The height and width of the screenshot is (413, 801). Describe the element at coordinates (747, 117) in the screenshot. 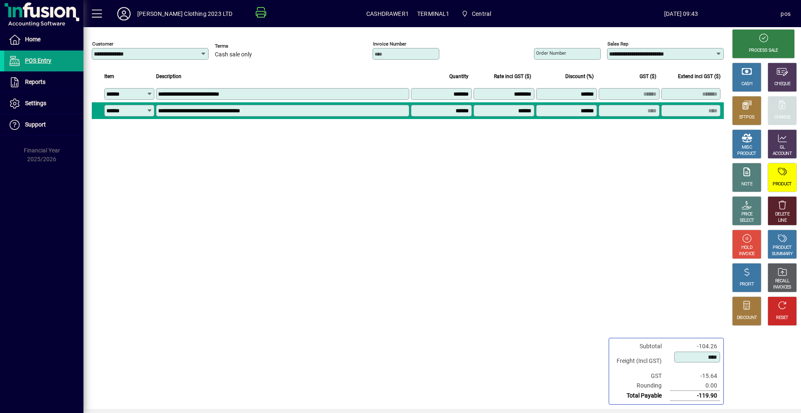

I see `div: EFTPOS` at that location.